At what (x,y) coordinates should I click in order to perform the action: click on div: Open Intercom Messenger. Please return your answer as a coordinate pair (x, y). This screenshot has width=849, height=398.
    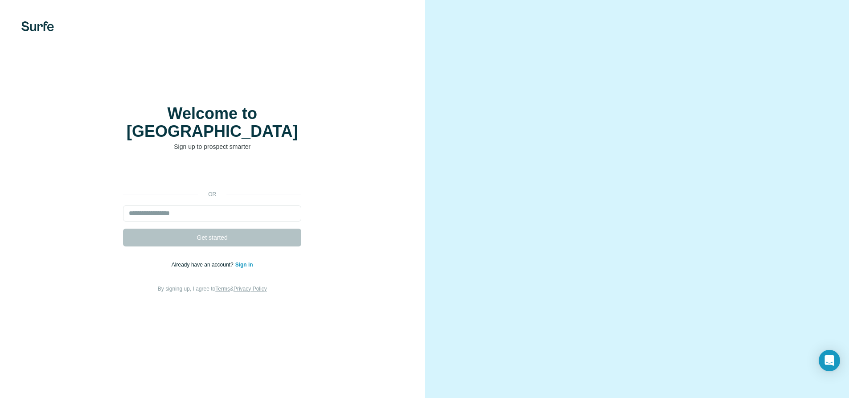
    Looking at the image, I should click on (829, 360).